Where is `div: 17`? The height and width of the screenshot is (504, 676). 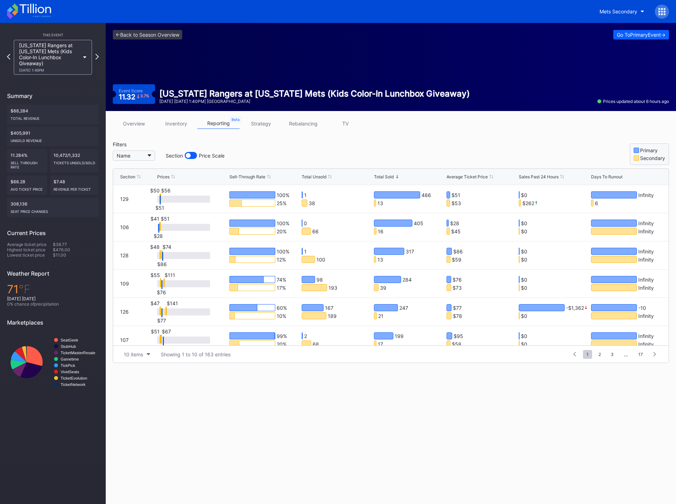 div: 17 is located at coordinates (380, 344).